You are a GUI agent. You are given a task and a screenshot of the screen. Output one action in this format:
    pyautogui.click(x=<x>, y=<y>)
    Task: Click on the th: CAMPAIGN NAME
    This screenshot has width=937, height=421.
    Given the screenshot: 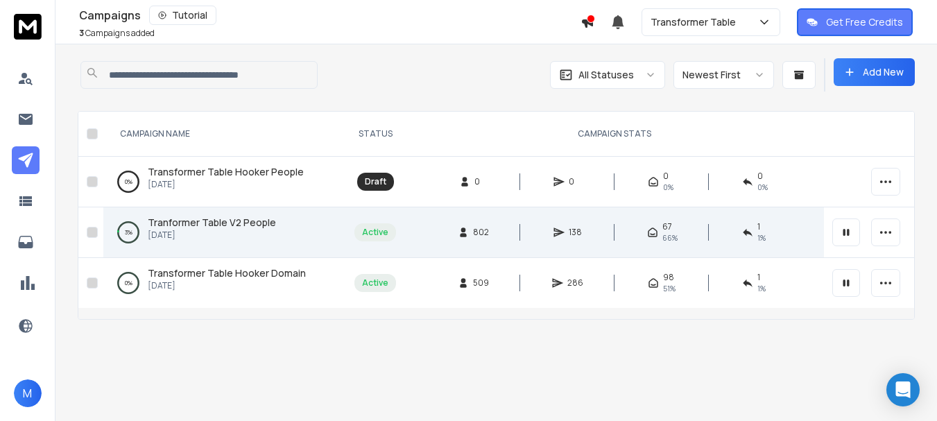 What is the action you would take?
    pyautogui.click(x=225, y=134)
    